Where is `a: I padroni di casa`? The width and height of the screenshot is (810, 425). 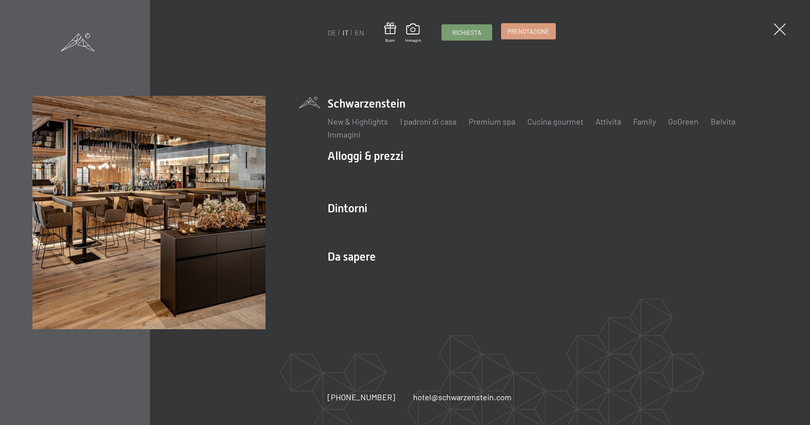 a: I padroni di casa is located at coordinates (428, 121).